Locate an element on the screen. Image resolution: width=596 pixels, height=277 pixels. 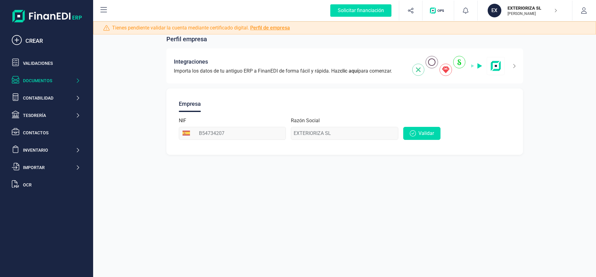
img: integrations-img is located at coordinates (459, 66).